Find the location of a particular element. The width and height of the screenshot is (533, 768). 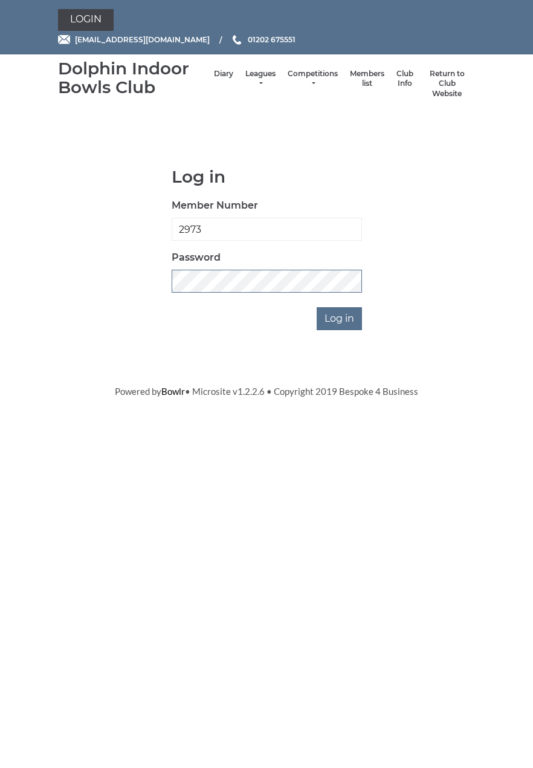

a: Login is located at coordinates (86, 20).